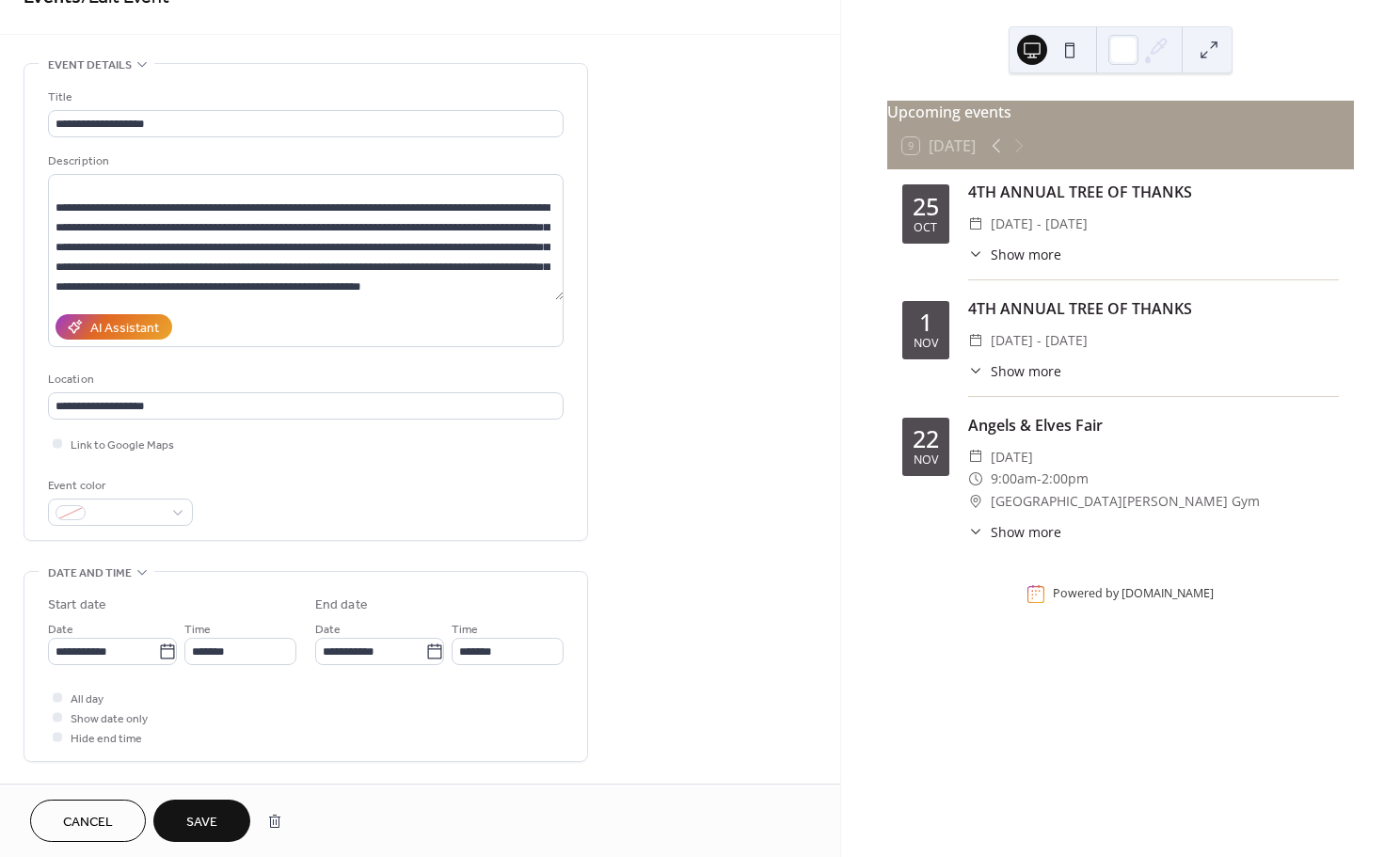 The image size is (1400, 857). Describe the element at coordinates (926, 206) in the screenshot. I see `div: 25` at that location.